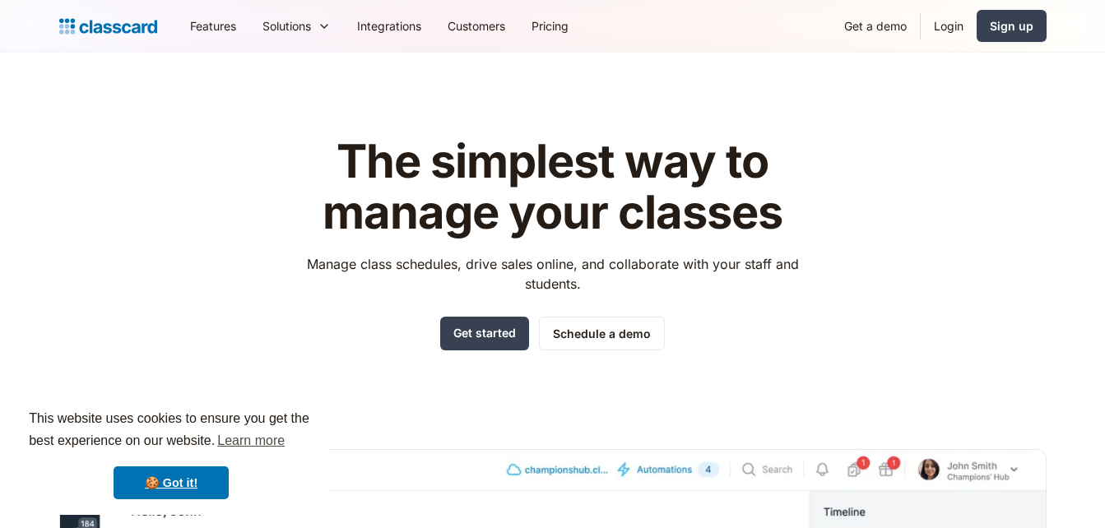 This screenshot has width=1105, height=528. What do you see at coordinates (108, 26) in the screenshot?
I see `a: home` at bounding box center [108, 26].